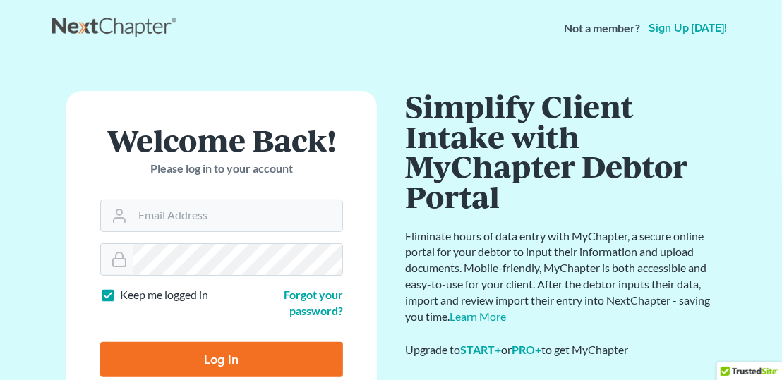 This screenshot has height=380, width=782. What do you see at coordinates (560, 151) in the screenshot?
I see `h1: Simplify Client Intake with MyChapter Debtor Portal` at bounding box center [560, 151].